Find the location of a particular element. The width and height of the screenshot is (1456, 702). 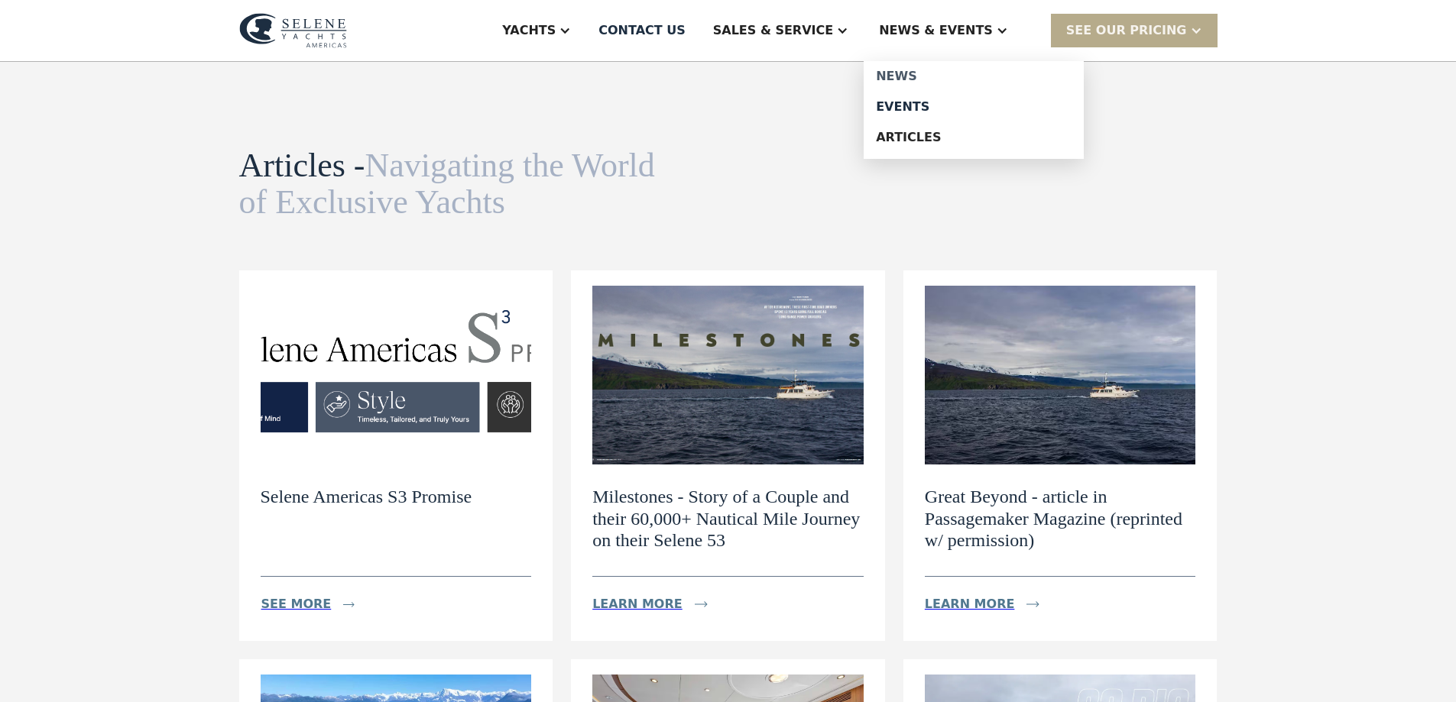

a: Articles is located at coordinates (973, 138).